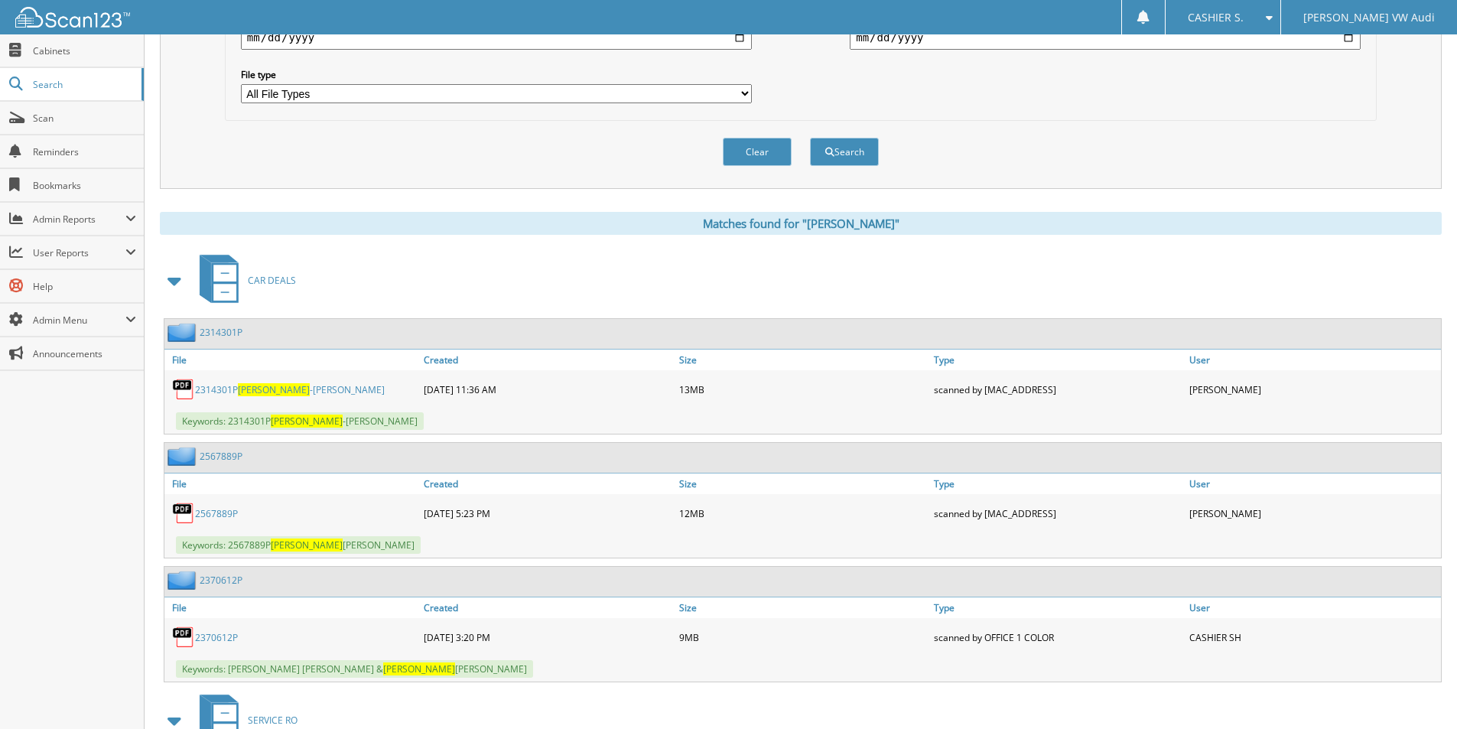 The width and height of the screenshot is (1457, 729). I want to click on span: Help, so click(84, 286).